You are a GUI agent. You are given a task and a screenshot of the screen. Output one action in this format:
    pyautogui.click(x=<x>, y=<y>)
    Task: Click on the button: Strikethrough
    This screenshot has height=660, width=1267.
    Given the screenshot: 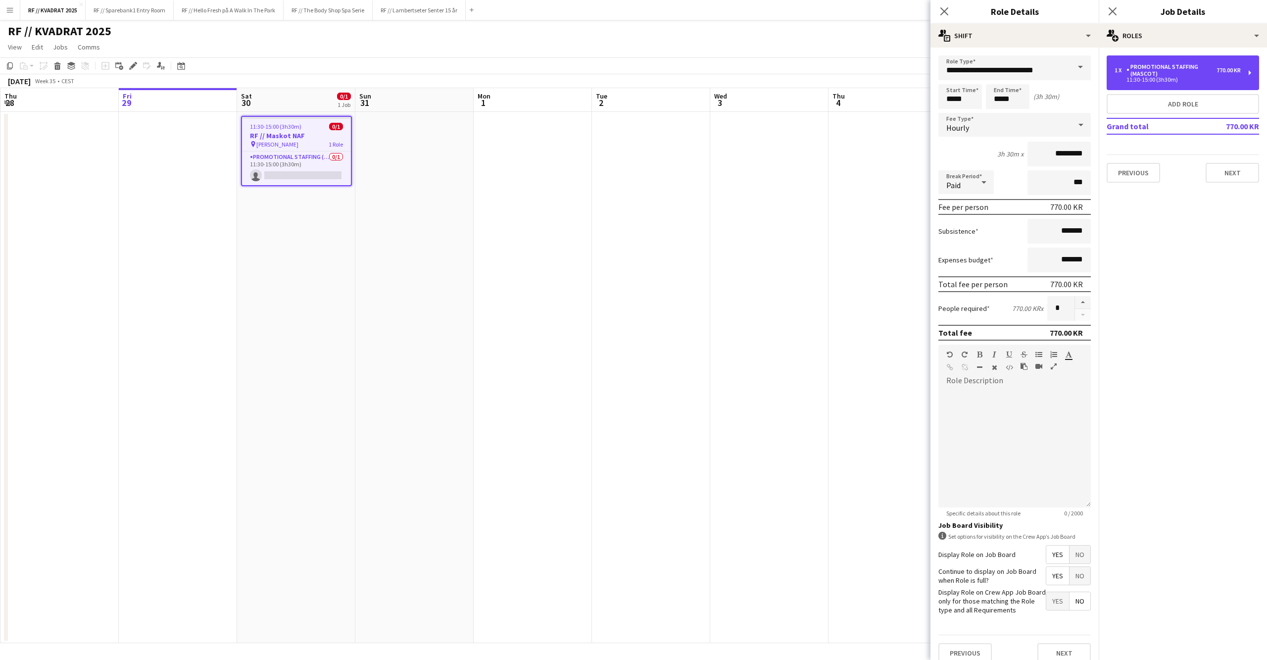 What is the action you would take?
    pyautogui.click(x=1024, y=354)
    